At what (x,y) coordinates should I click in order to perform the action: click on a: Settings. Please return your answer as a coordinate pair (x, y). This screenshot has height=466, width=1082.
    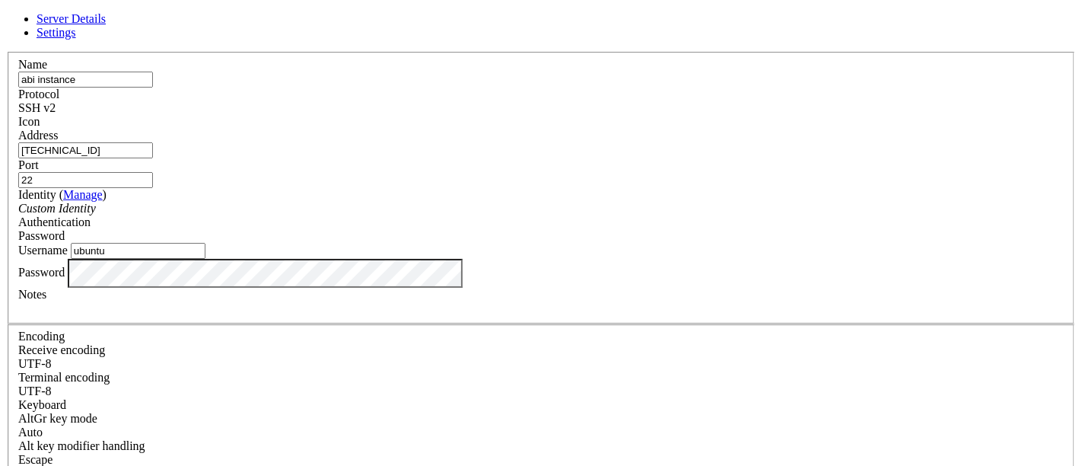
    Looking at the image, I should click on (56, 32).